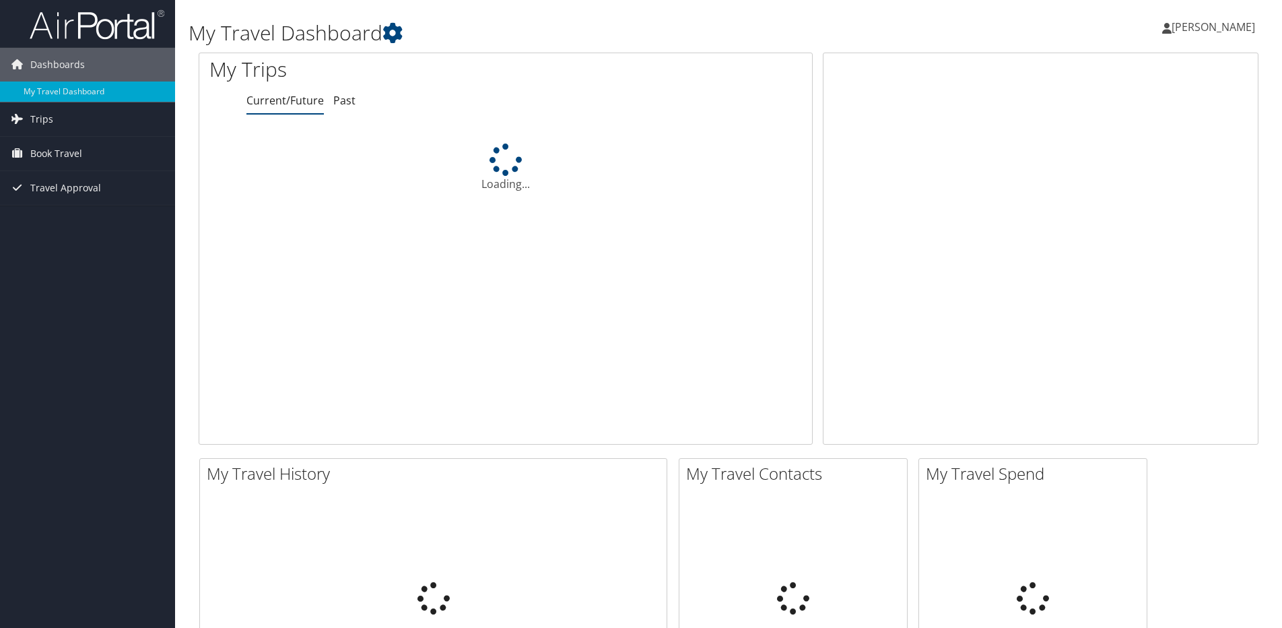 The image size is (1282, 628). Describe the element at coordinates (506, 168) in the screenshot. I see `div: Loading...` at that location.